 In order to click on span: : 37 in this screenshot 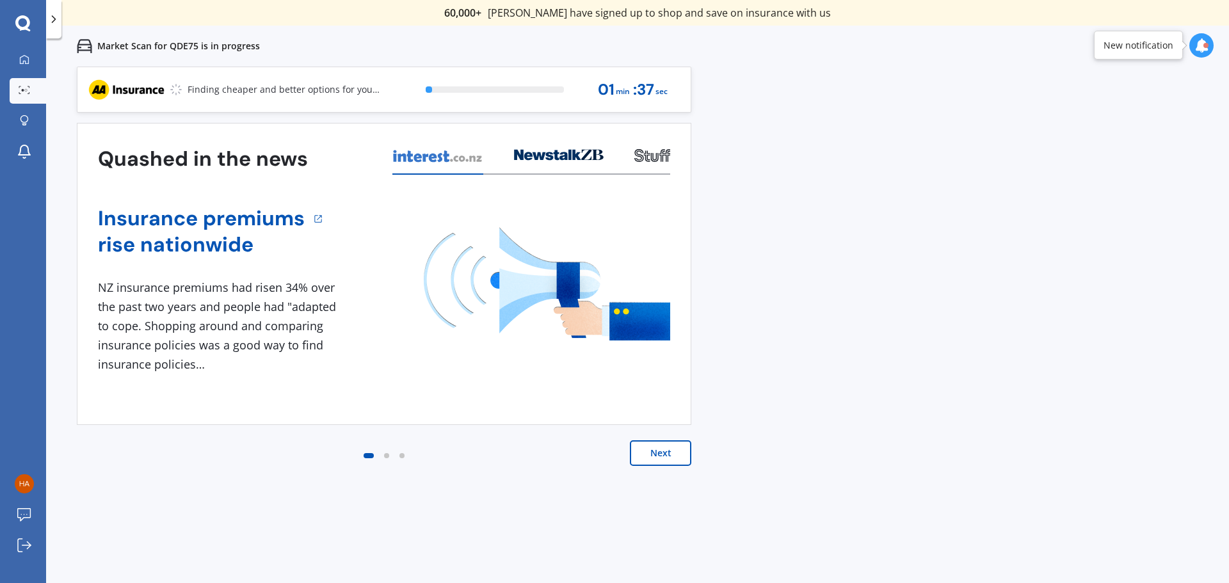, I will do `click(643, 90)`.